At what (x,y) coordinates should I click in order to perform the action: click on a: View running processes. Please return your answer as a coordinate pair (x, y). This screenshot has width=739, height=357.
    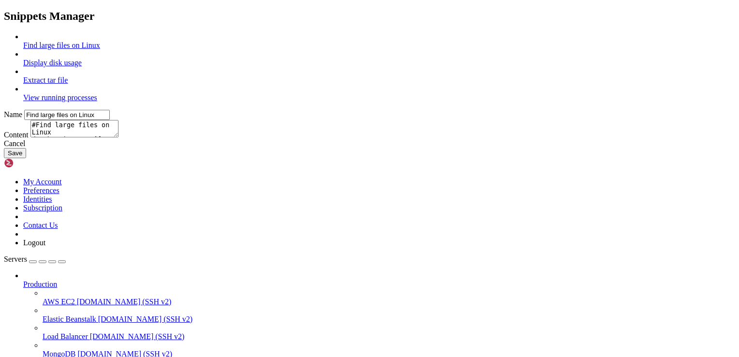
    Looking at the image, I should click on (60, 97).